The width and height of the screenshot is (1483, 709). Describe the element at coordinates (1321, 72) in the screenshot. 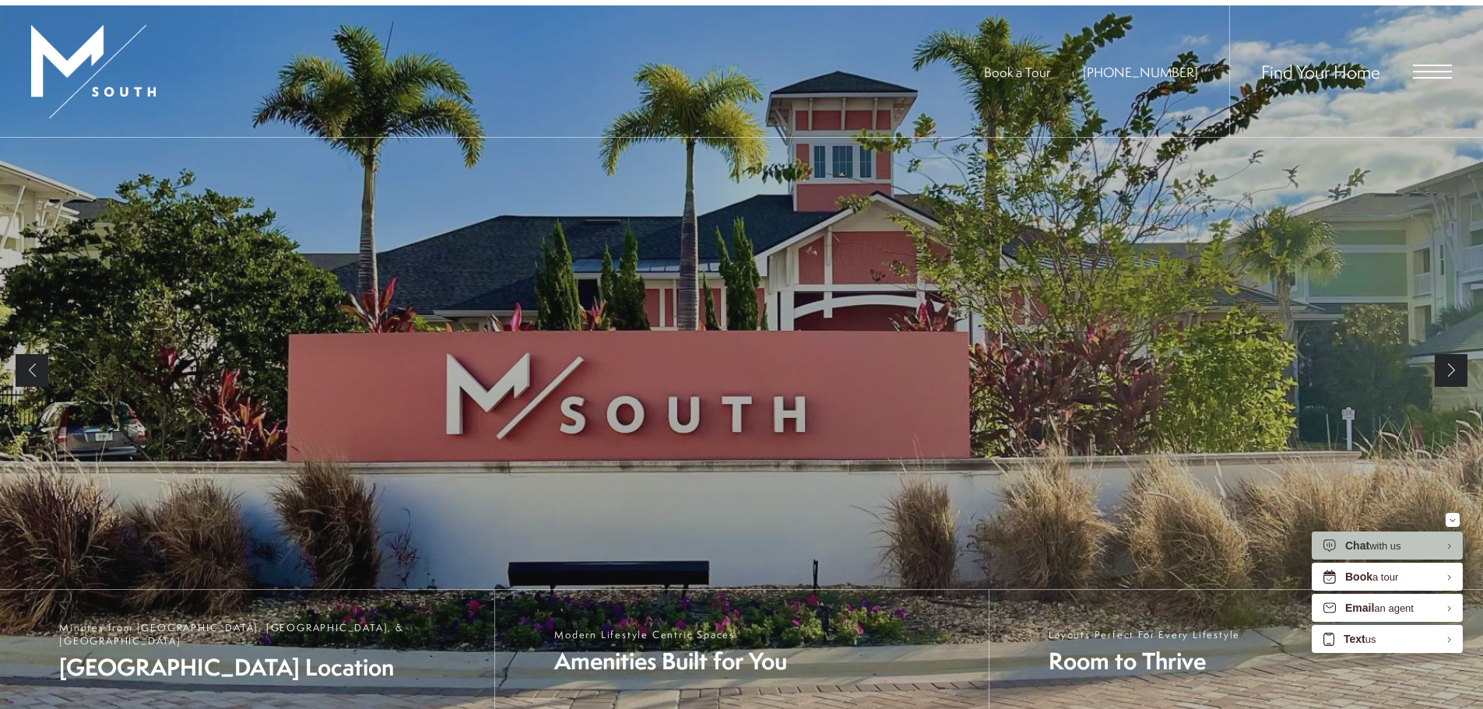

I see `a: Find Your Home` at that location.